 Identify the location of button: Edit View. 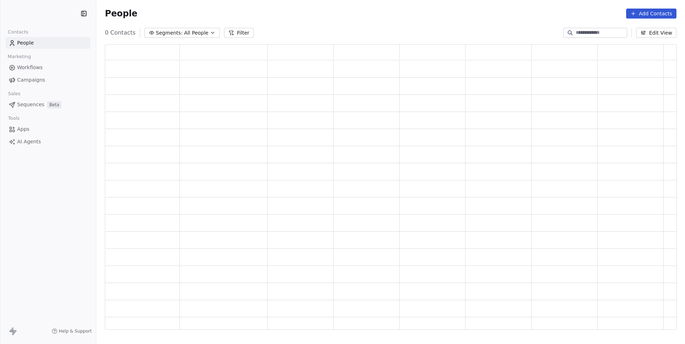
(656, 33).